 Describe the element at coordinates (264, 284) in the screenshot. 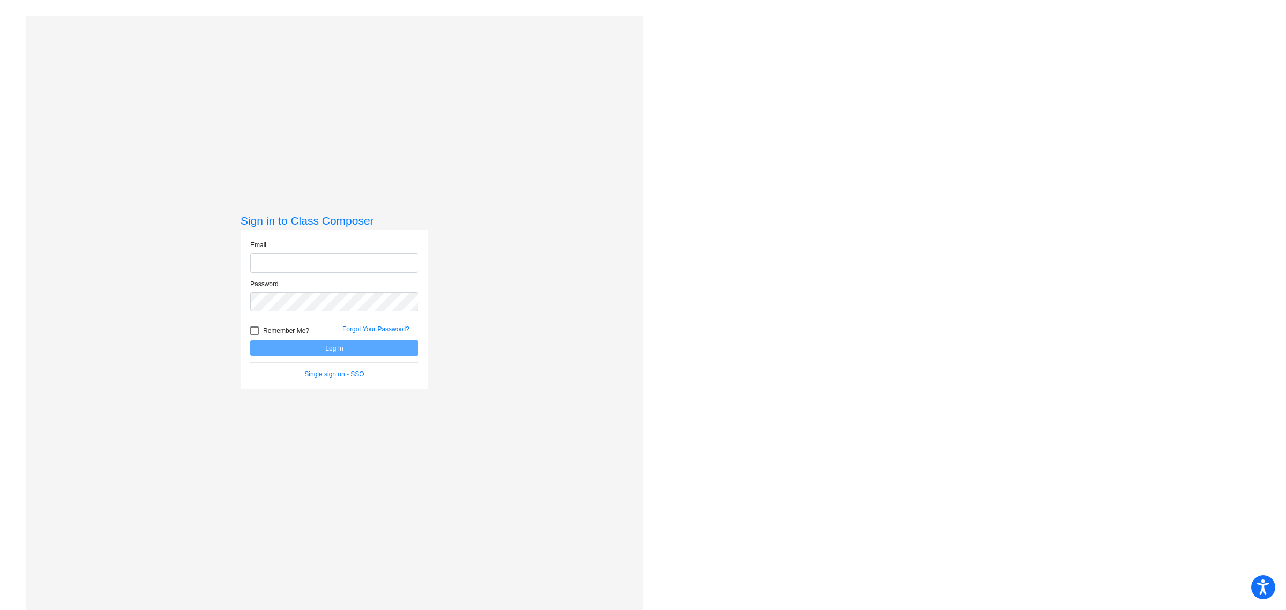

I see `label: Password` at that location.